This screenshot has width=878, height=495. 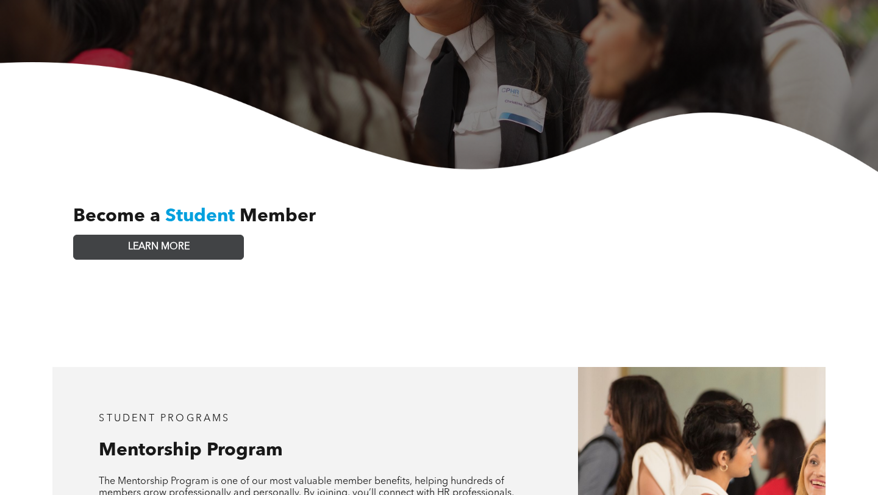 I want to click on a: LEARN MORE, so click(x=159, y=247).